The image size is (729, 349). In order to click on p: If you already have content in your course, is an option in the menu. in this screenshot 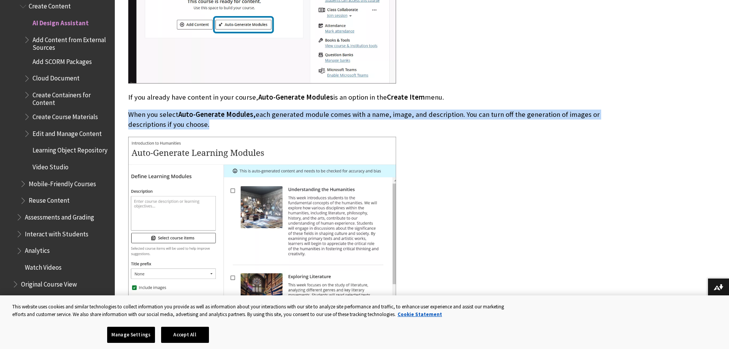, I will do `click(366, 97)`.